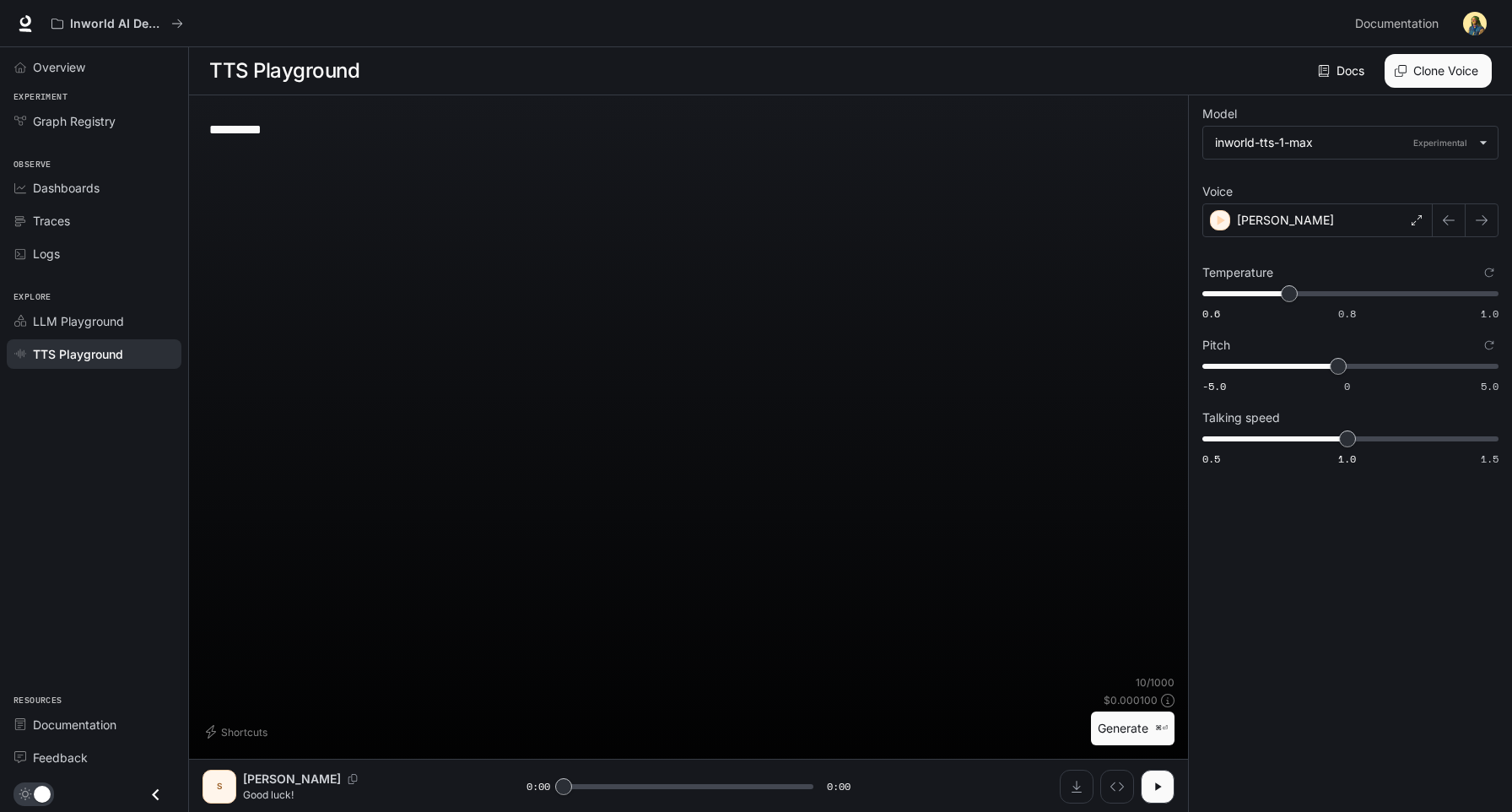 The image size is (1512, 812). What do you see at coordinates (117, 23) in the screenshot?
I see `button: All workspaces` at bounding box center [117, 23].